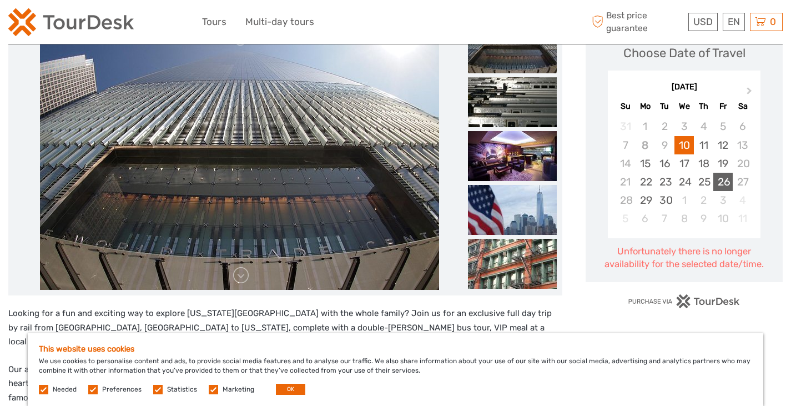 Image resolution: width=791 pixels, height=406 pixels. I want to click on div: Choose Friday, September 19th, 2025, so click(723, 163).